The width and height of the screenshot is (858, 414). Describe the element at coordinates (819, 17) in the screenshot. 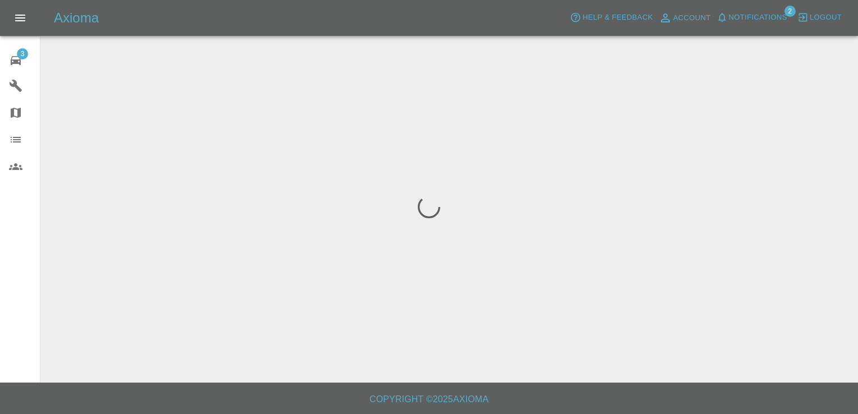

I see `button: Logout` at that location.